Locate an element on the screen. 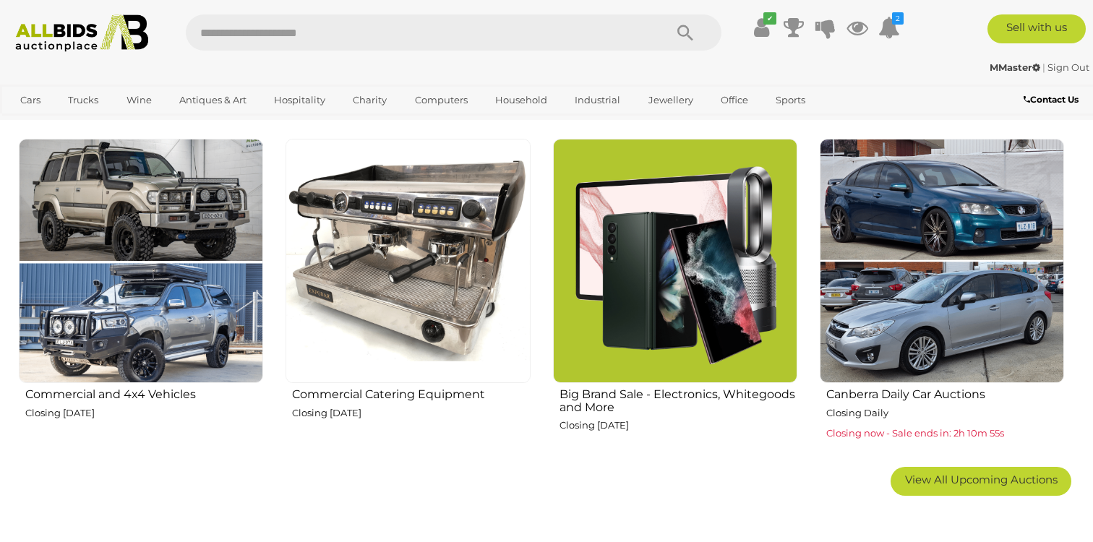 The width and height of the screenshot is (1093, 542). a: Charity is located at coordinates (369, 100).